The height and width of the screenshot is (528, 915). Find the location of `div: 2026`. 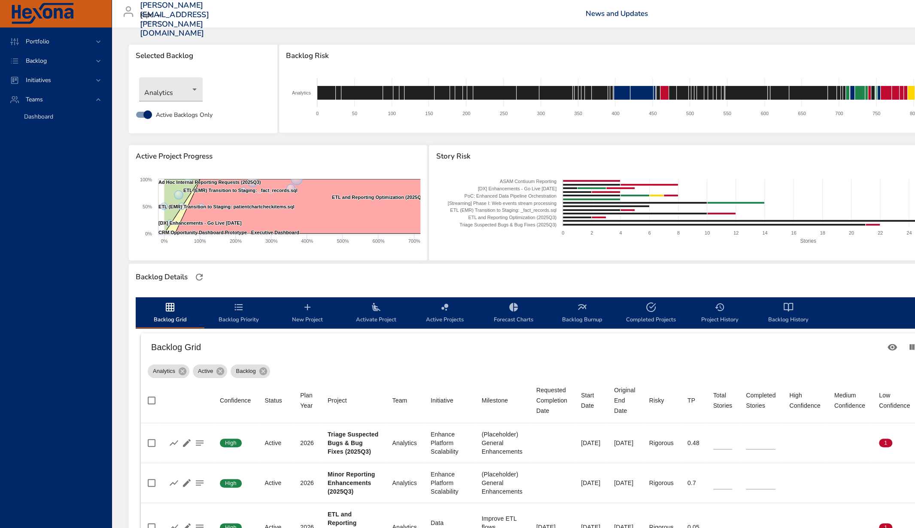

div: 2026 is located at coordinates (307, 443).